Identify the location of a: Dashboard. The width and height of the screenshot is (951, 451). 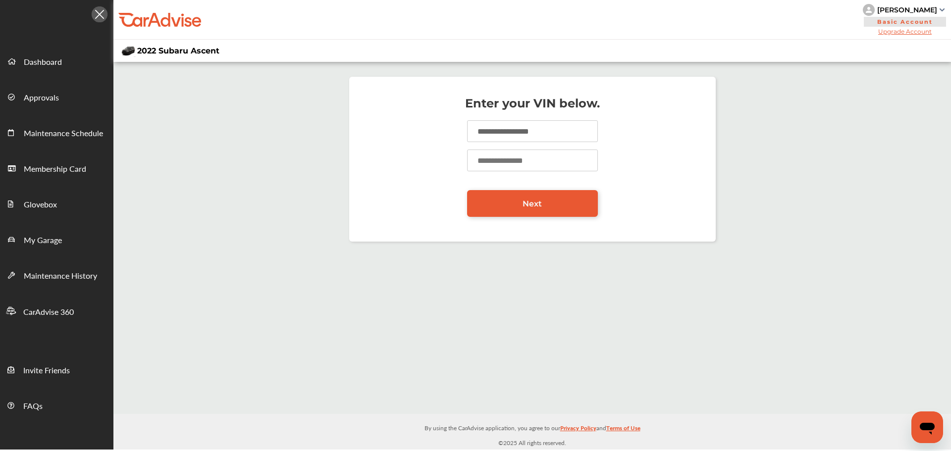
(56, 61).